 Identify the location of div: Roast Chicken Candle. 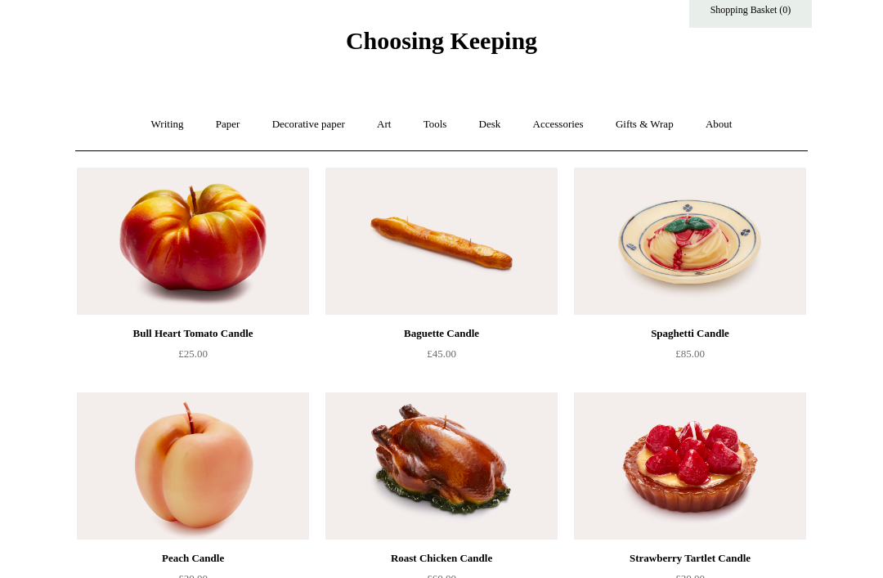
(442, 559).